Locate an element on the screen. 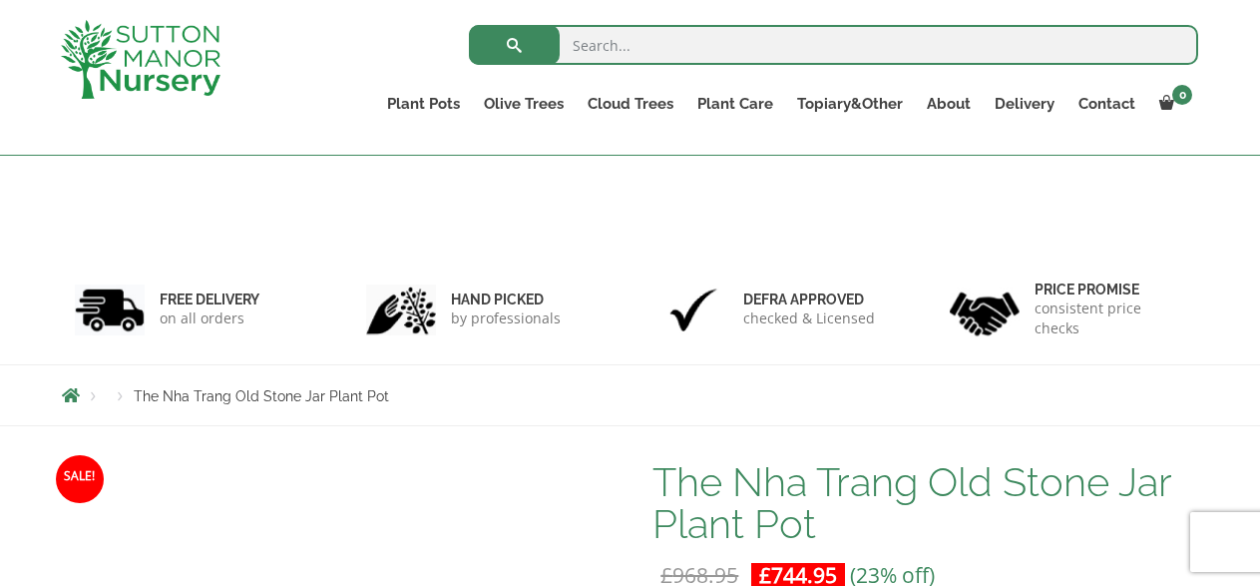 The image size is (1260, 586). a: Topiary&Other is located at coordinates (850, 104).